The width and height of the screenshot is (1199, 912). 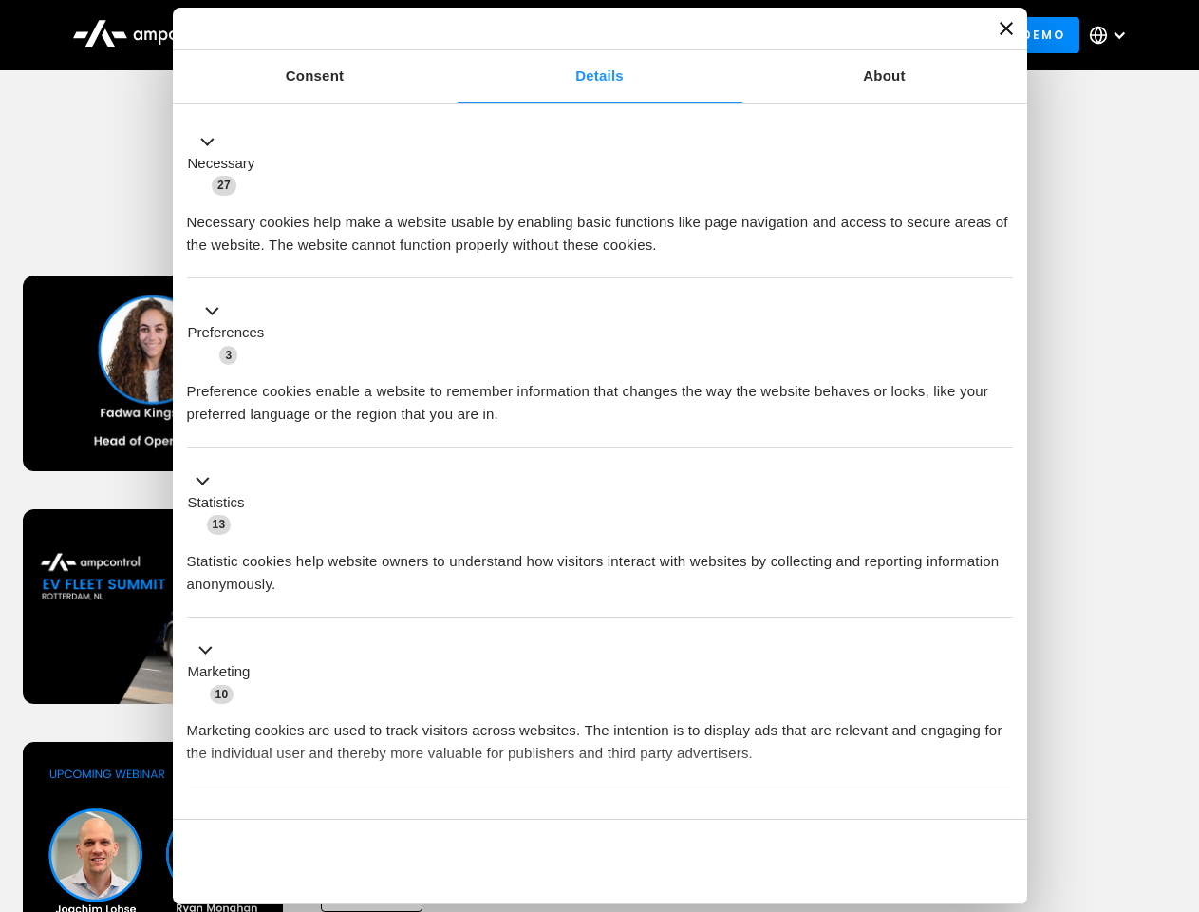 What do you see at coordinates (219, 671) in the screenshot?
I see `label: Marketing` at bounding box center [219, 671].